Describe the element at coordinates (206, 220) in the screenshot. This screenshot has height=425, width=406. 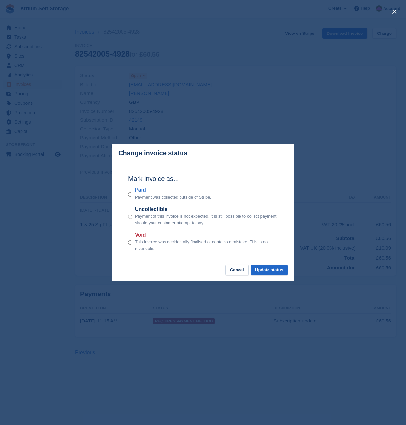
I see `p: Payment of this invoice is not expected. It is still possible to collect payment should your cust...` at that location.